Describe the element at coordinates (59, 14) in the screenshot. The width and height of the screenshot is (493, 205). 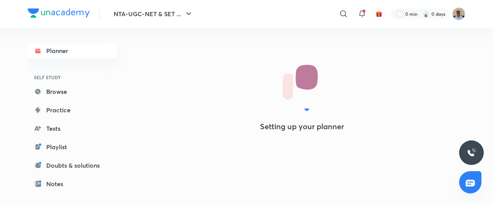
I see `a: Company Logo` at that location.